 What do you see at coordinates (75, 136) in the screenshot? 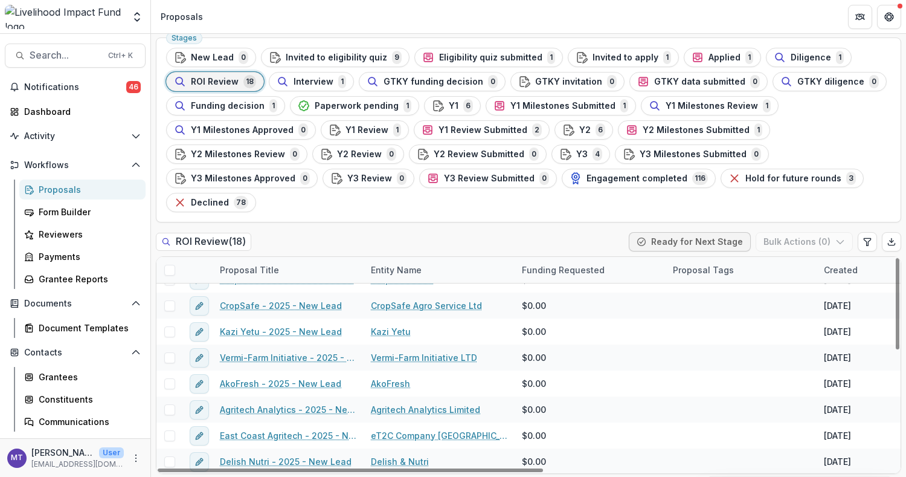
I see `span: Activity` at bounding box center [75, 136].